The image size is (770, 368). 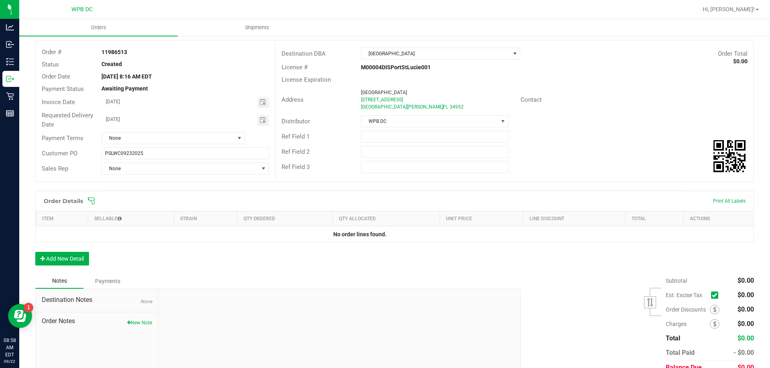 What do you see at coordinates (732, 54) in the screenshot?
I see `span: Order Total` at bounding box center [732, 54].